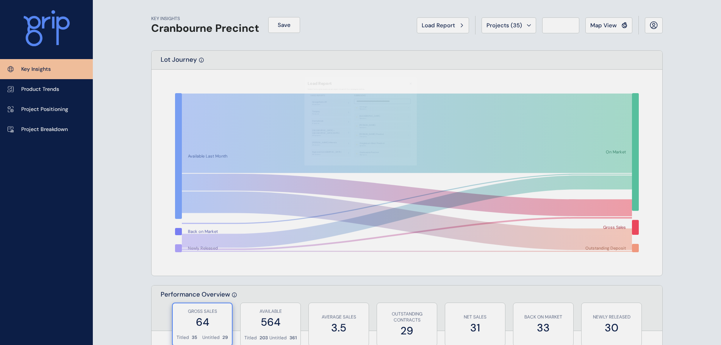 Image resolution: width=721 pixels, height=345 pixels. What do you see at coordinates (202, 322) in the screenshot?
I see `label: 64` at bounding box center [202, 322].